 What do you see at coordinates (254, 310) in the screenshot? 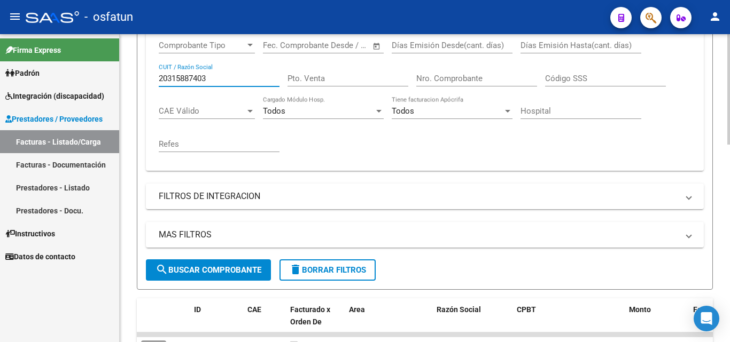
I see `span: CAE` at bounding box center [254, 310].